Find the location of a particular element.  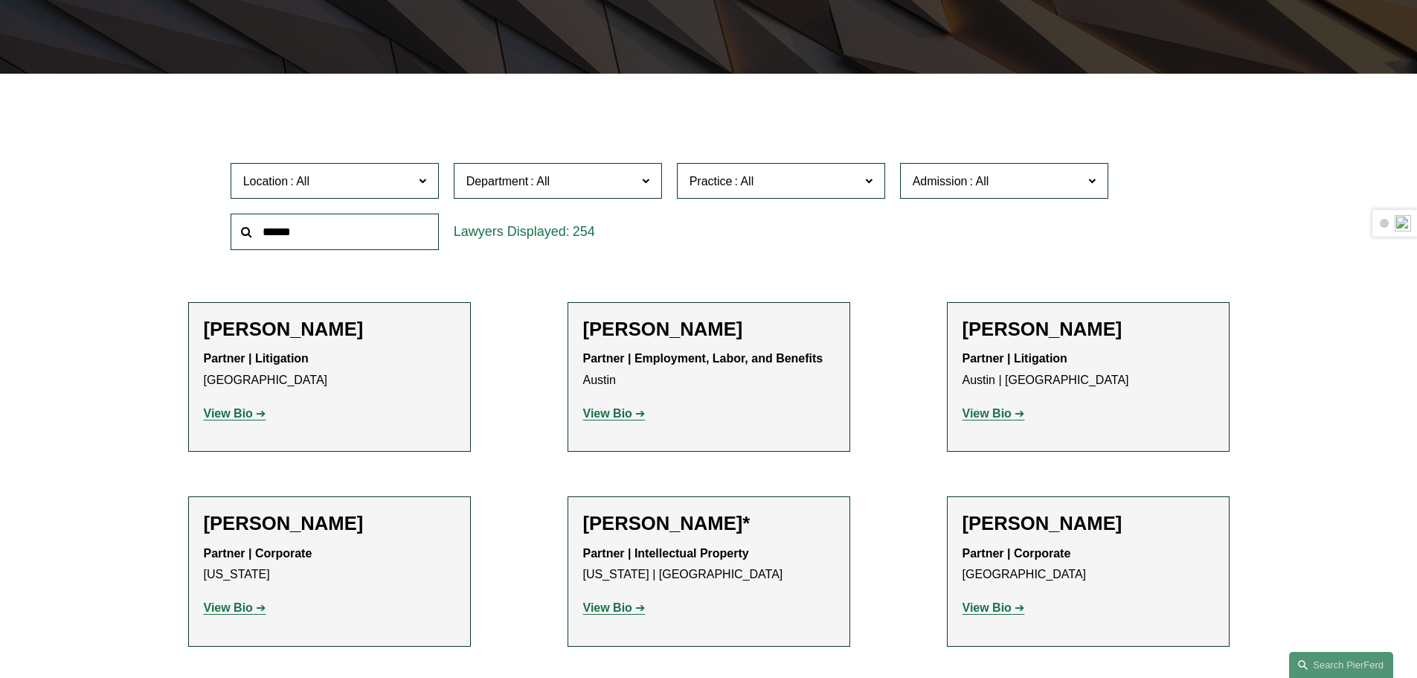

p: Austin is located at coordinates (709, 370).